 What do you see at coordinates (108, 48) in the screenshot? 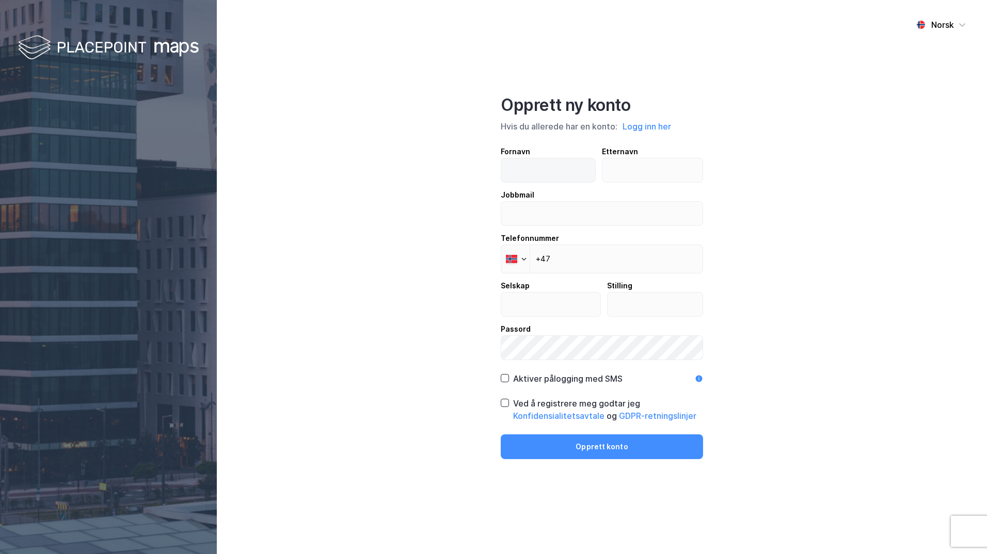
I see `img: logo-white.f07954bde2210d2a523dddb988cd2aa7.svg` at bounding box center [108, 48].